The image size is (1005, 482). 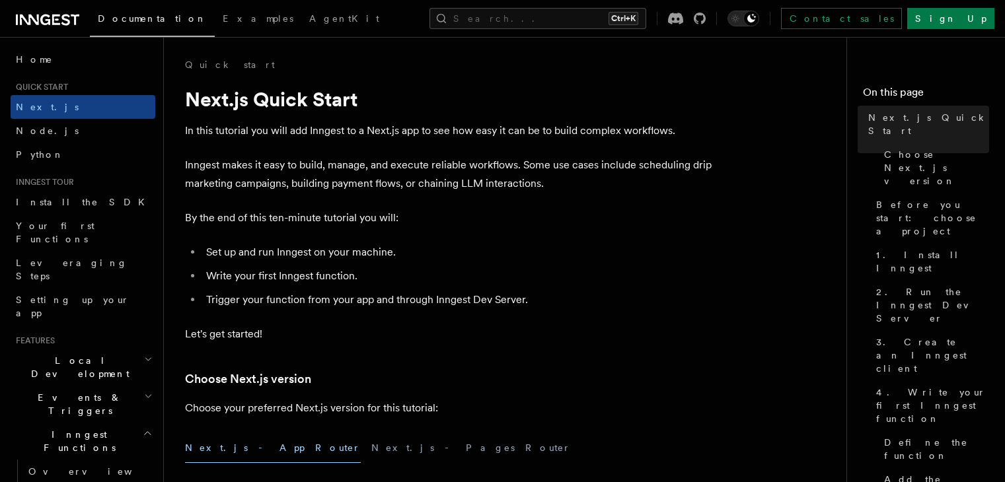 I want to click on span: 1. Install Inngest, so click(x=932, y=262).